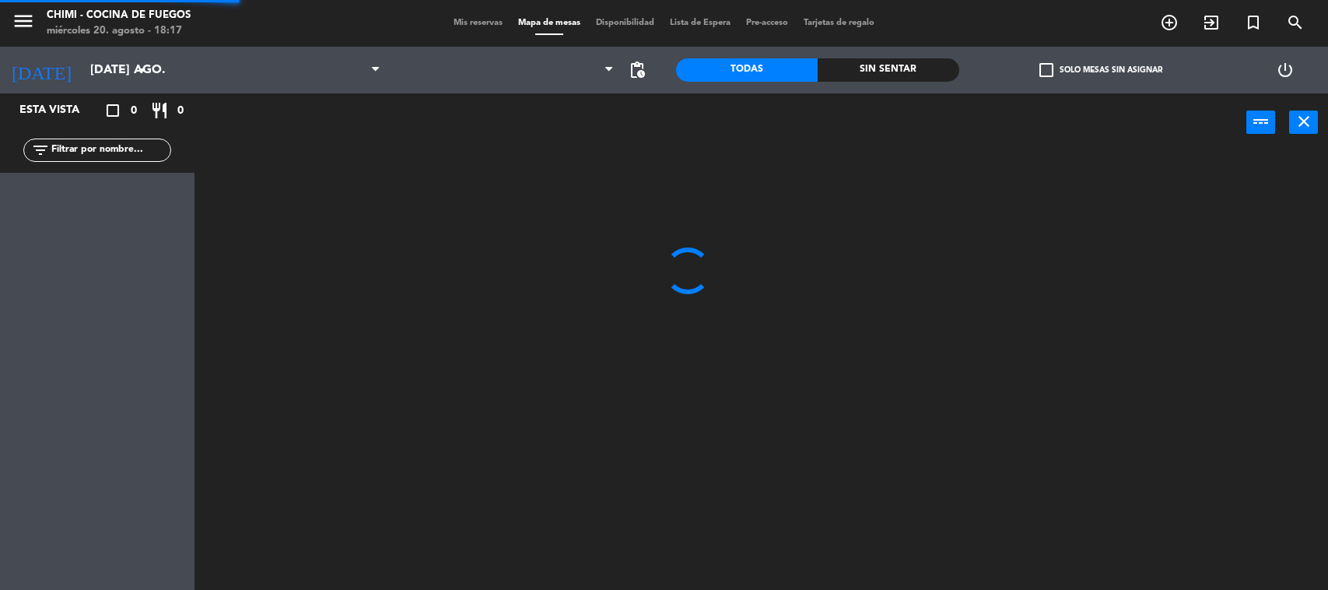 The width and height of the screenshot is (1328, 590). I want to click on i: menu, so click(23, 21).